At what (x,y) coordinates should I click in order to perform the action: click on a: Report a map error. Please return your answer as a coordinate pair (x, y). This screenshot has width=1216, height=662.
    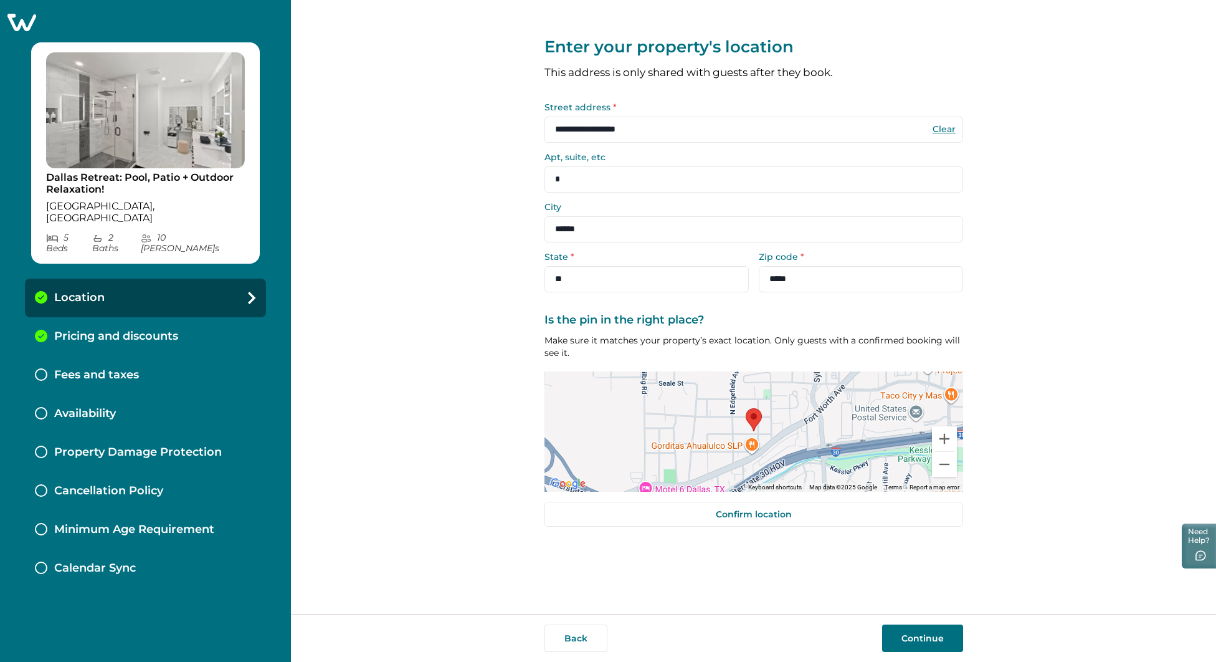
    Looking at the image, I should click on (935, 487).